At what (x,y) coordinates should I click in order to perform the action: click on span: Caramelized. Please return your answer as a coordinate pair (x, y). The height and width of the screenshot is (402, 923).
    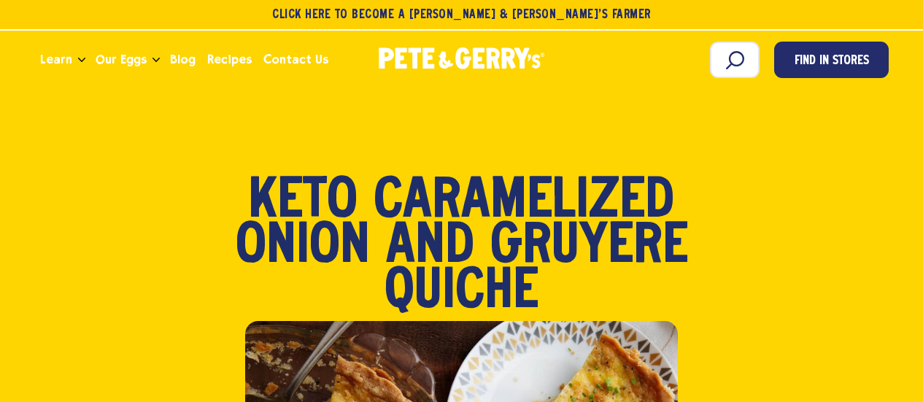
    Looking at the image, I should click on (524, 202).